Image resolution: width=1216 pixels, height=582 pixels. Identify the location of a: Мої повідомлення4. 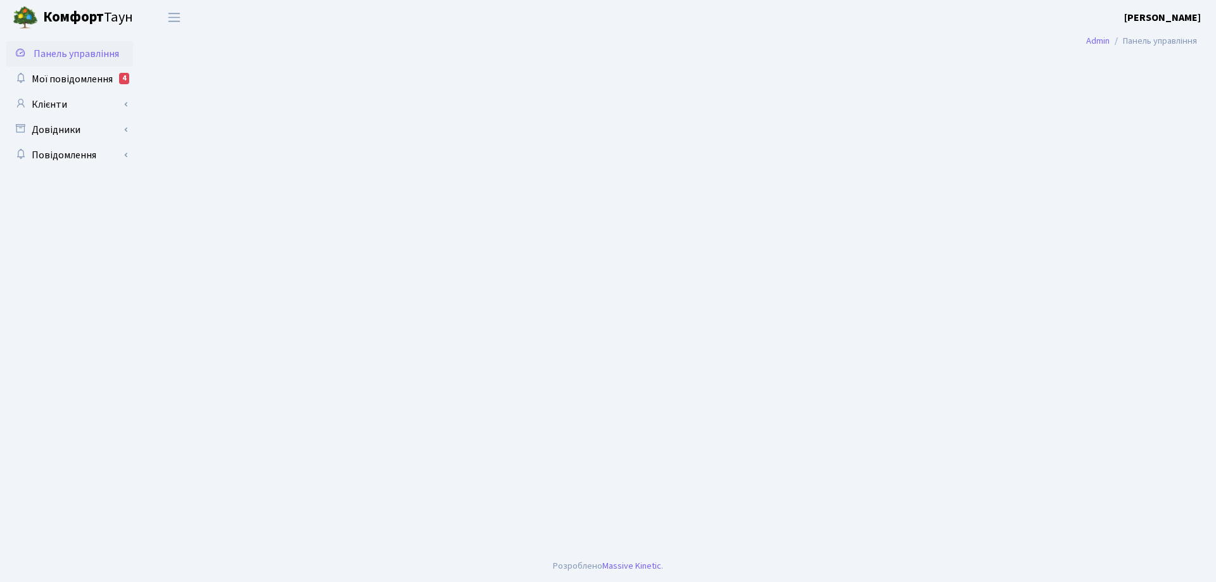
(70, 79).